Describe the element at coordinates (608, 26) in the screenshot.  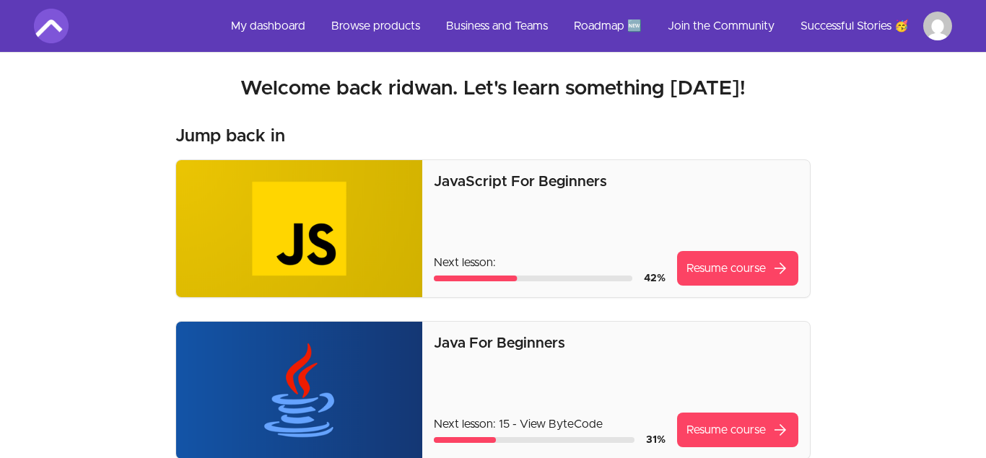
I see `a: Roadmap 🆕` at that location.